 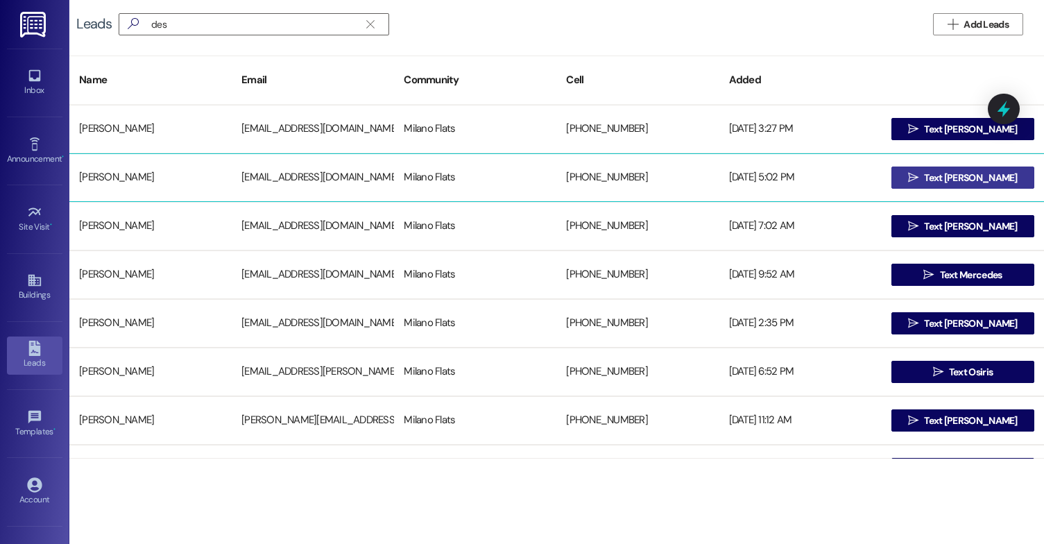 What do you see at coordinates (35, 355) in the screenshot?
I see `a: Leads` at bounding box center [35, 355].